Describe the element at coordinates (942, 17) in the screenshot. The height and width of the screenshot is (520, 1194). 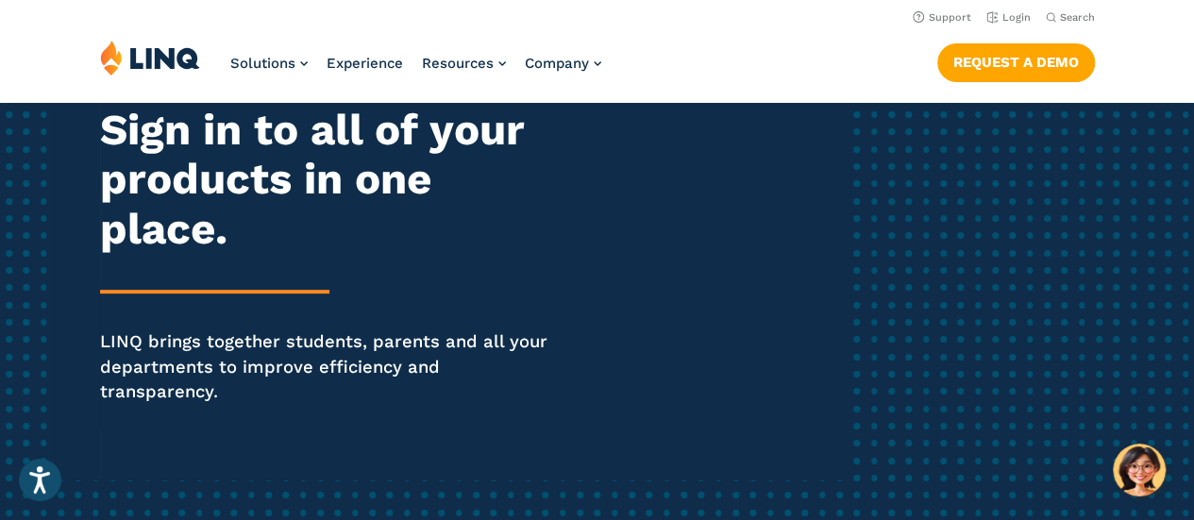
I see `a: Support` at that location.